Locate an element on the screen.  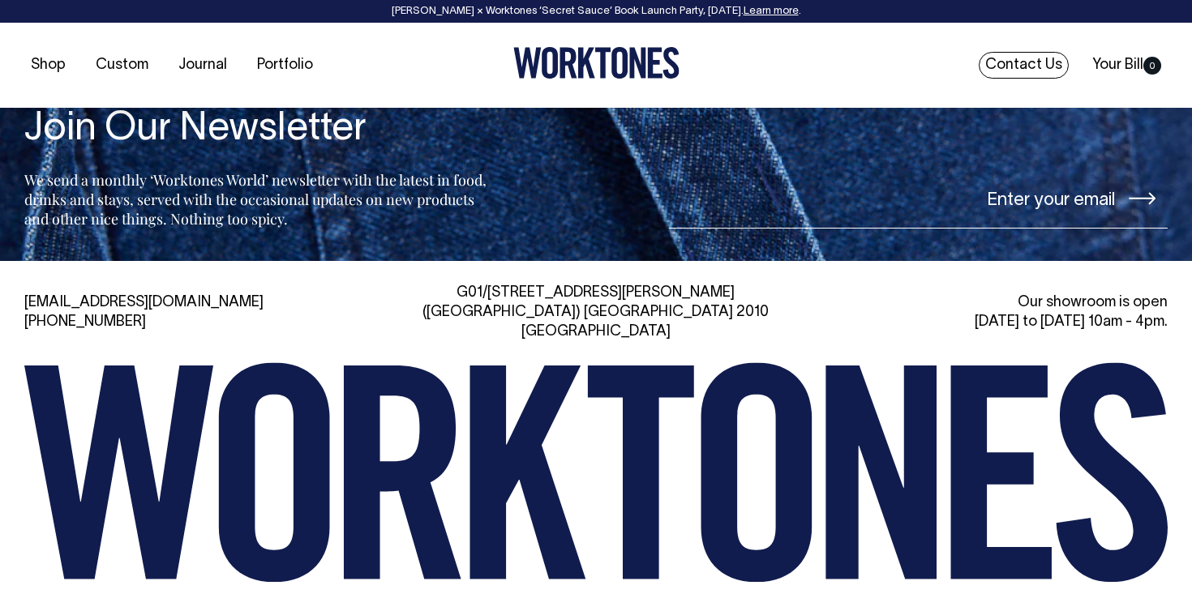
a: Portfolio is located at coordinates (285, 65).